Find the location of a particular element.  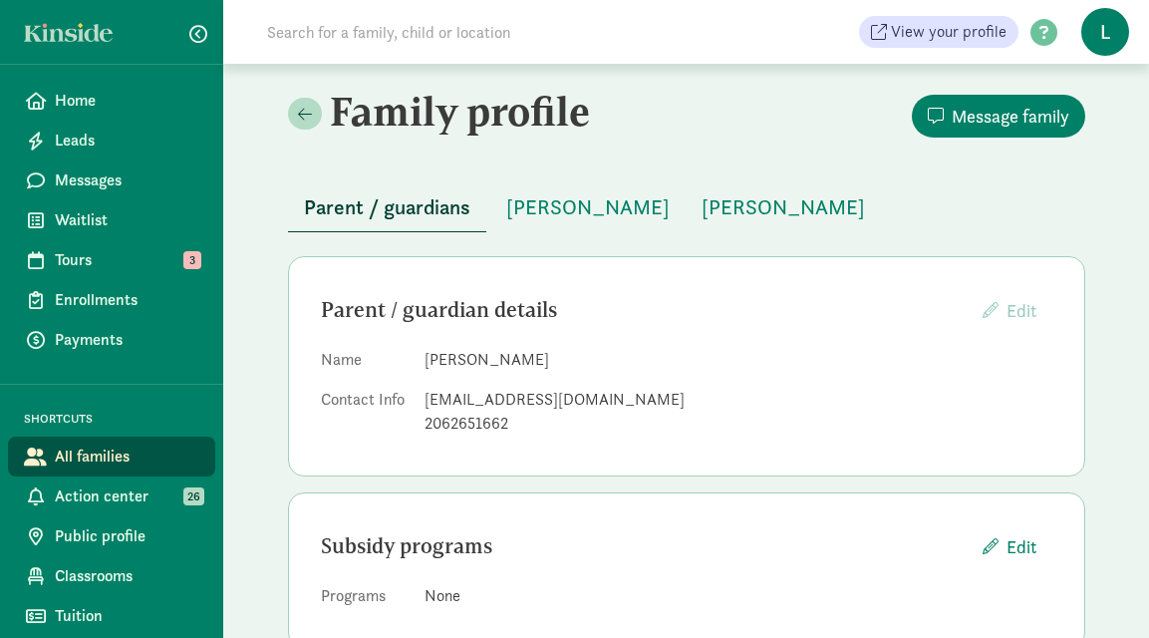

span: Enrollments is located at coordinates (127, 300).